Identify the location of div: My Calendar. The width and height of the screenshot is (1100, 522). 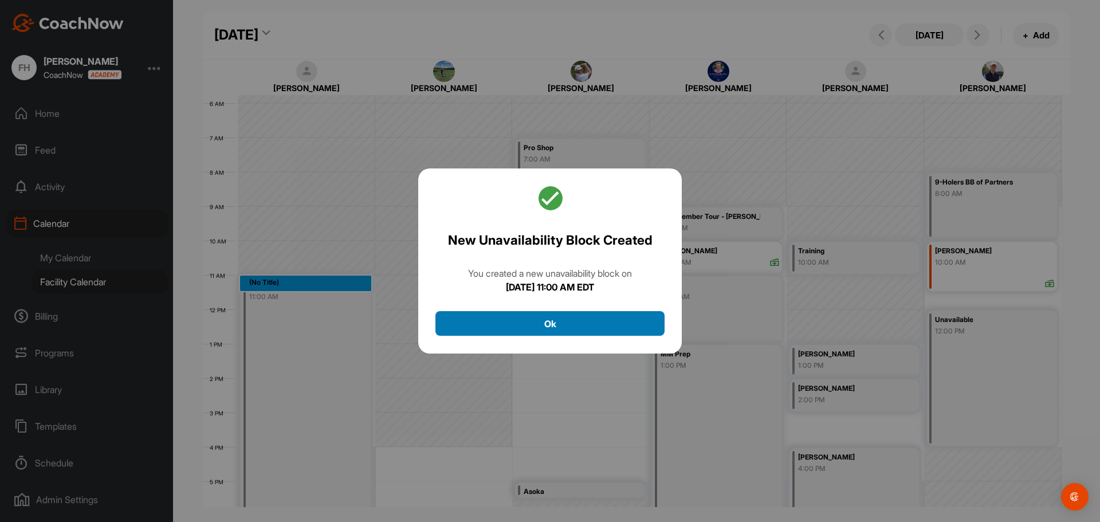
(100, 258).